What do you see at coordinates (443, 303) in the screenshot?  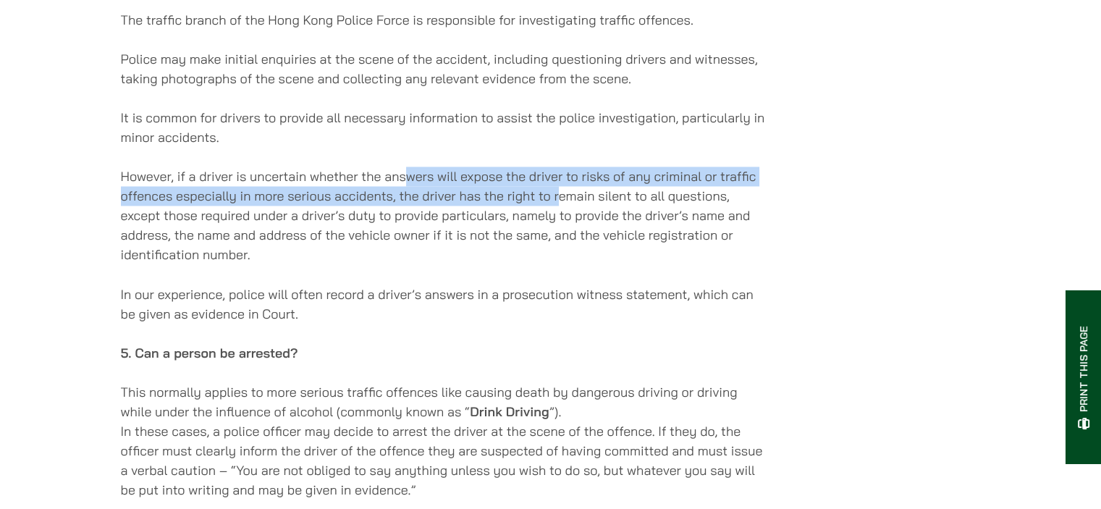 I see `p: In our experience, police will often record a driver’s answers in a prosecution witness statement...` at bounding box center [443, 303].